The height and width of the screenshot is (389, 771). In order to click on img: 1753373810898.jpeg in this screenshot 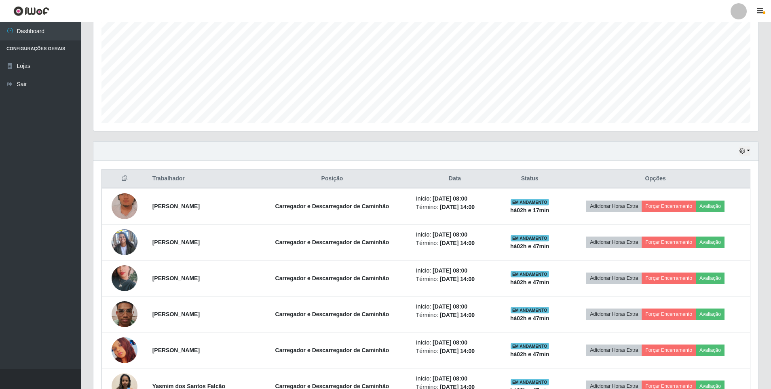, I will do `click(124, 242)`.